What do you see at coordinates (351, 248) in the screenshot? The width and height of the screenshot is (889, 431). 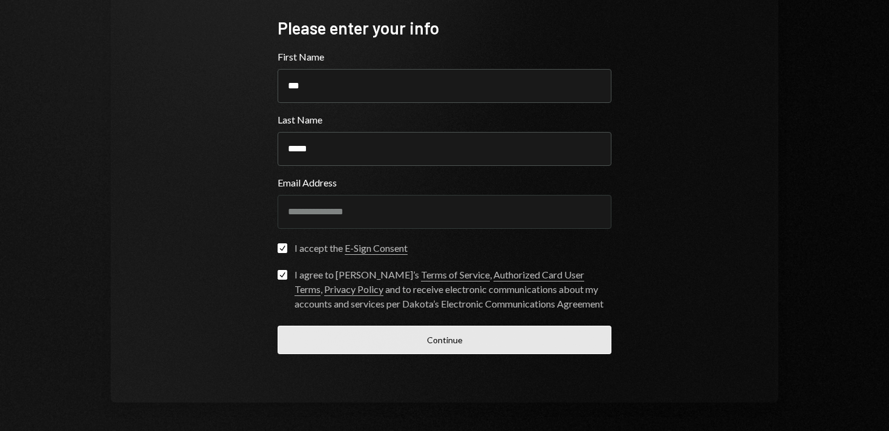 I see `div: I accept the` at bounding box center [351, 248].